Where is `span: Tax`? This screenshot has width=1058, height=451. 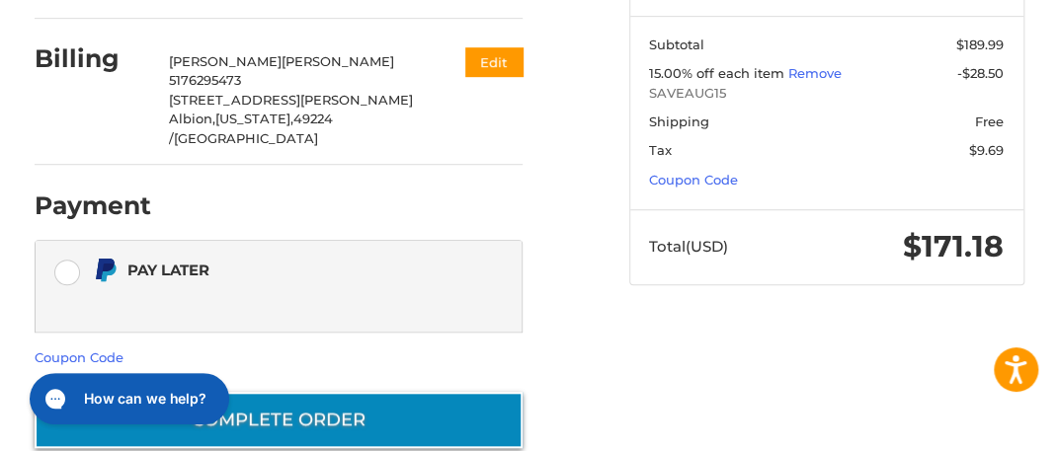
span: Tax is located at coordinates (660, 150).